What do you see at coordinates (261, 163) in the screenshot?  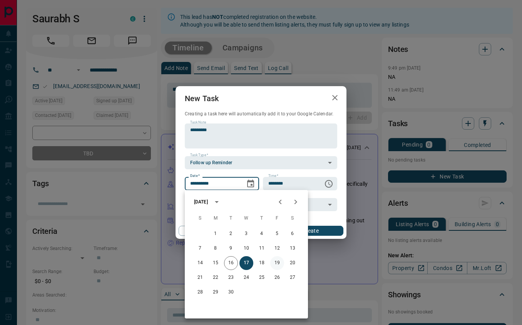 I see `div: Follow up Reminder` at bounding box center [261, 163].